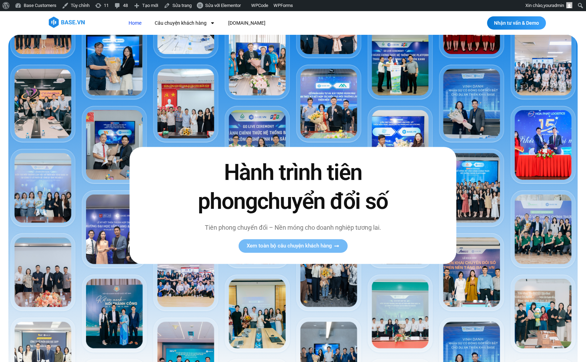 This screenshot has height=362, width=586. Describe the element at coordinates (289, 246) in the screenshot. I see `span: Xem toàn bộ câu chuyện khách hàng` at that location.